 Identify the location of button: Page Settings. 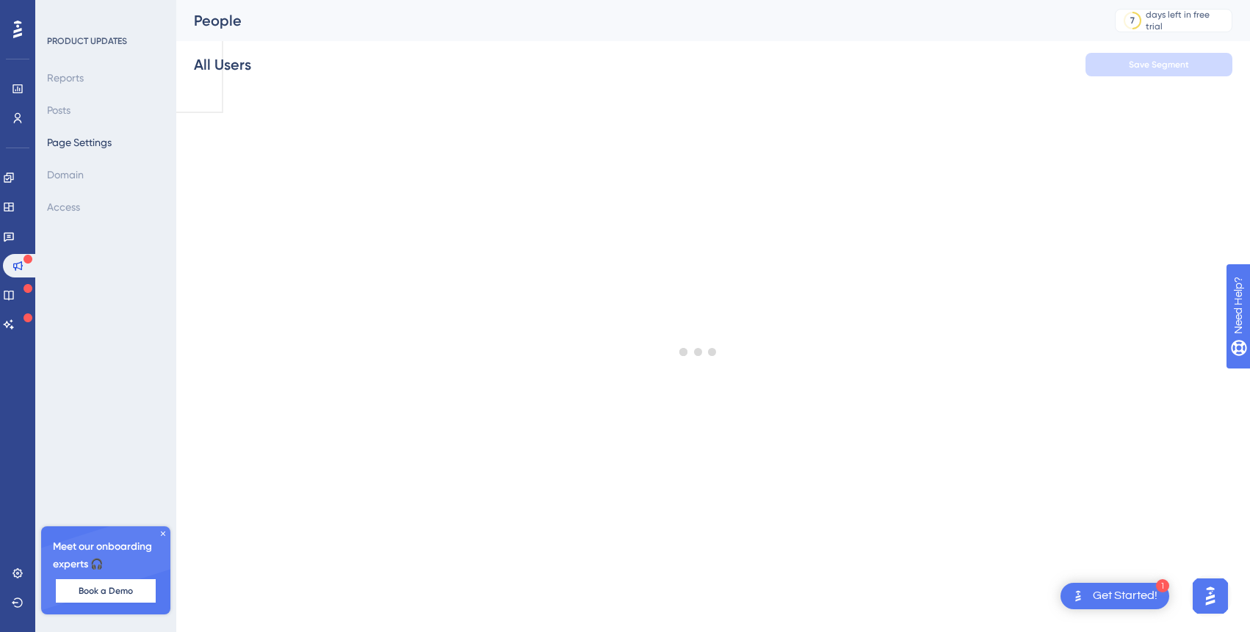
(79, 143).